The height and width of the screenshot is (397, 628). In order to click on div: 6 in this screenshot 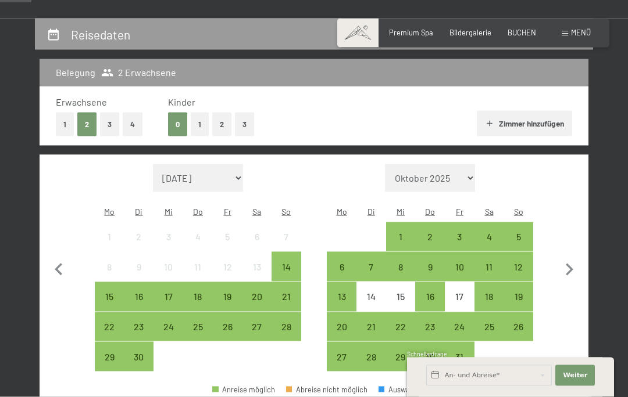, I will do `click(341, 276)`.